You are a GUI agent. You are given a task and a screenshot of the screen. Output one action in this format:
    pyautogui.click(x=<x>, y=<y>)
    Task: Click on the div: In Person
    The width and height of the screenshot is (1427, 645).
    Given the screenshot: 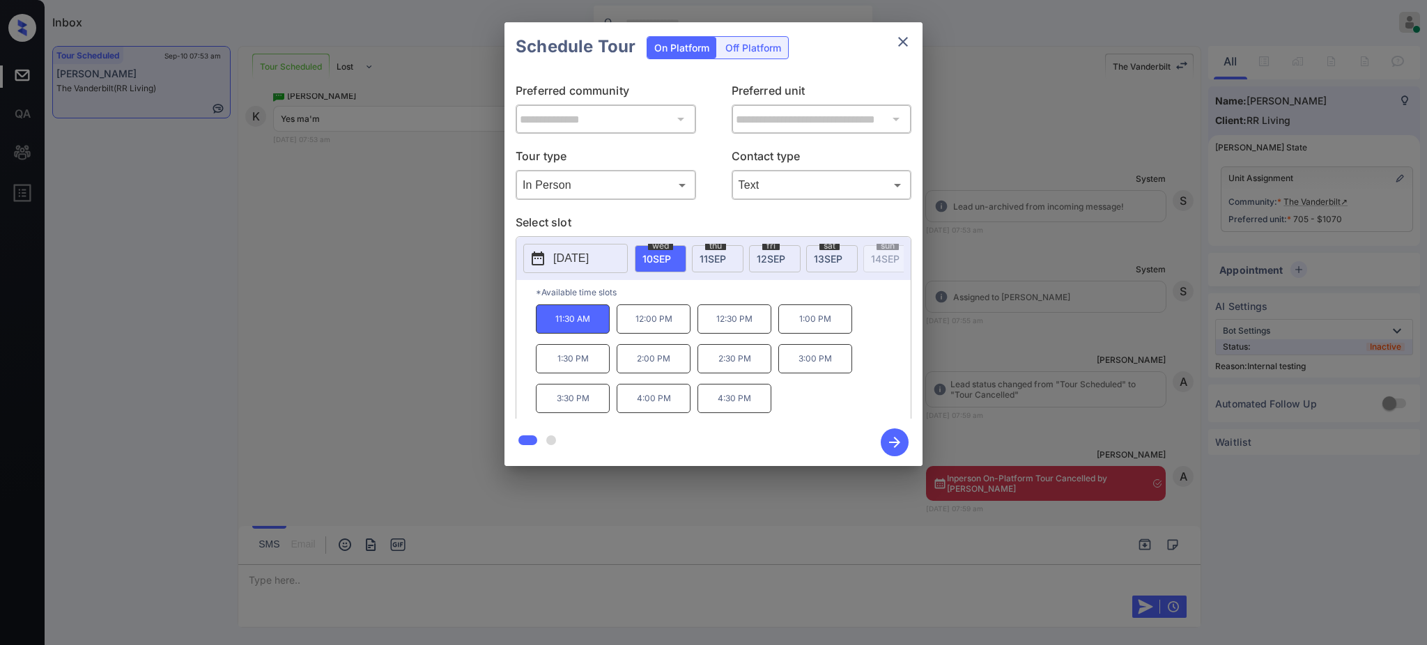 What is the action you would take?
    pyautogui.click(x=605, y=185)
    